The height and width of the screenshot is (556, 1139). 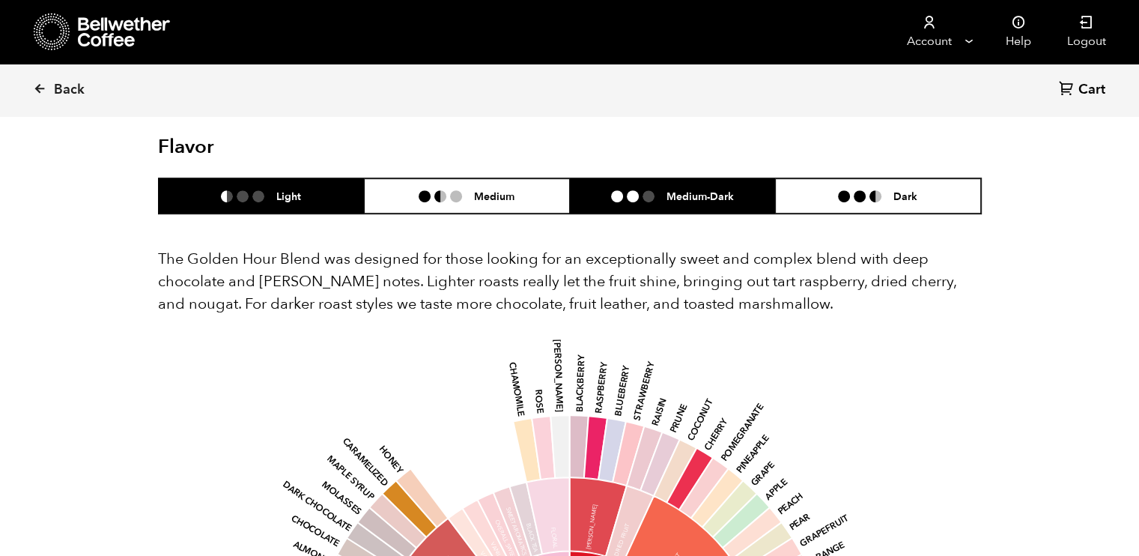 I want to click on span: Cart, so click(x=1092, y=90).